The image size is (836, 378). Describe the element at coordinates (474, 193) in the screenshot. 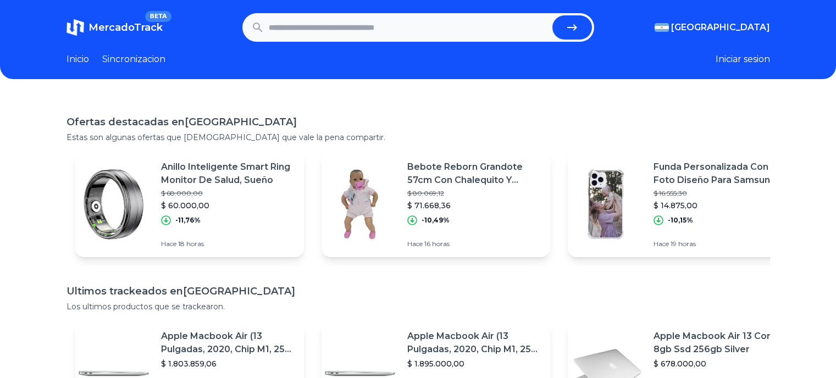

I see `p: $ 80.069,12` at that location.